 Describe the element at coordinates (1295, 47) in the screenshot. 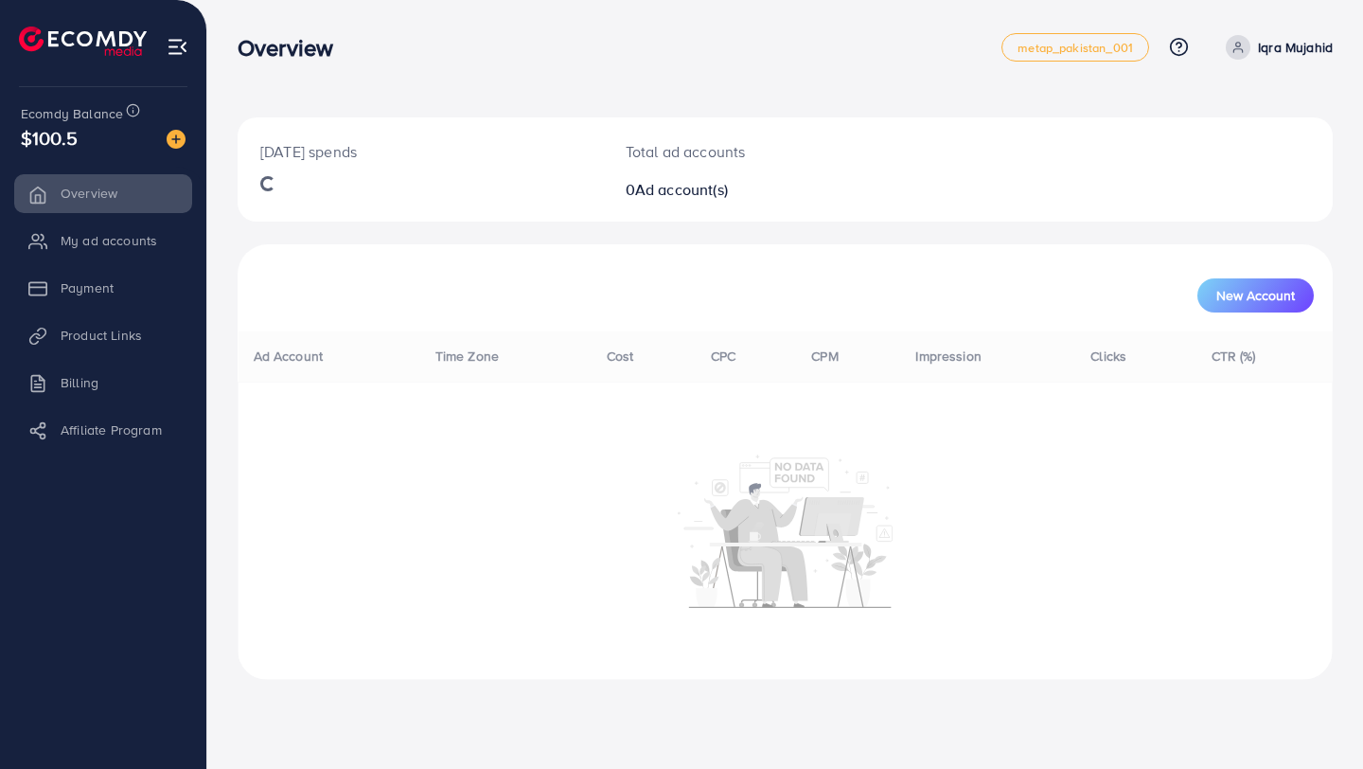

I see `p: Iqra Mujahid` at that location.